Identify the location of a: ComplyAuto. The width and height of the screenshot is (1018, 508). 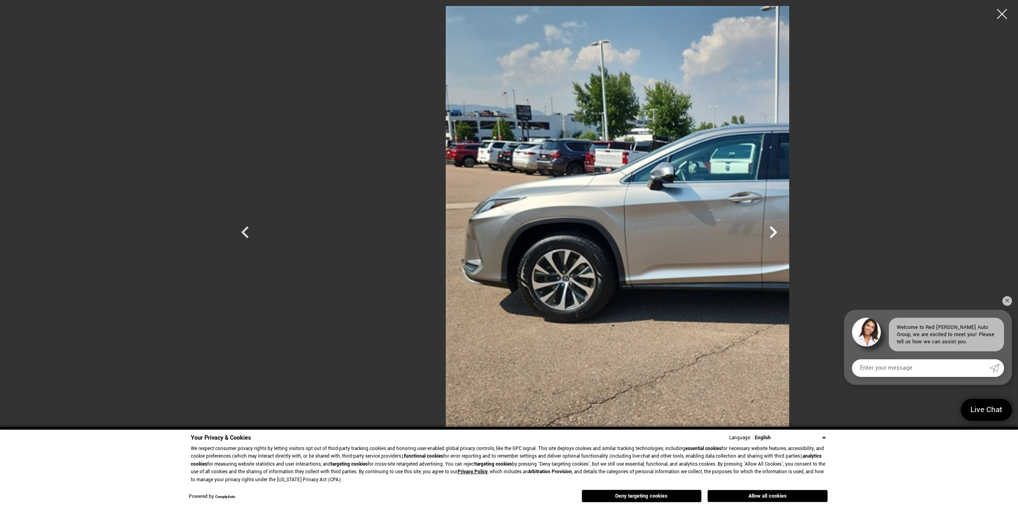
(225, 497).